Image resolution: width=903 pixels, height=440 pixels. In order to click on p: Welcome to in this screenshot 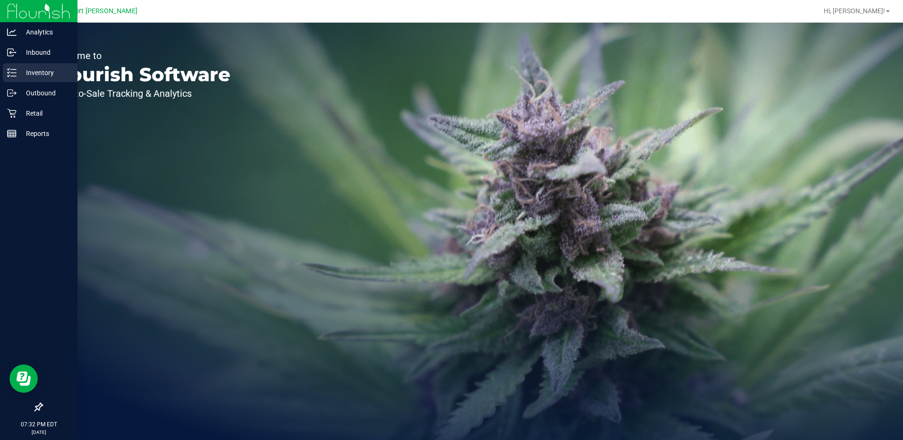, I will do `click(141, 56)`.